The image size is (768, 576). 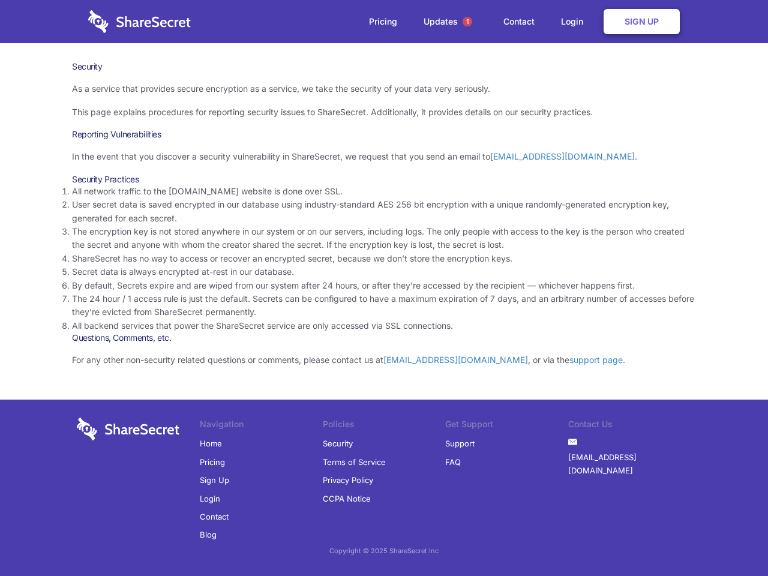 What do you see at coordinates (384, 179) in the screenshot?
I see `h3: Security Practices` at bounding box center [384, 179].